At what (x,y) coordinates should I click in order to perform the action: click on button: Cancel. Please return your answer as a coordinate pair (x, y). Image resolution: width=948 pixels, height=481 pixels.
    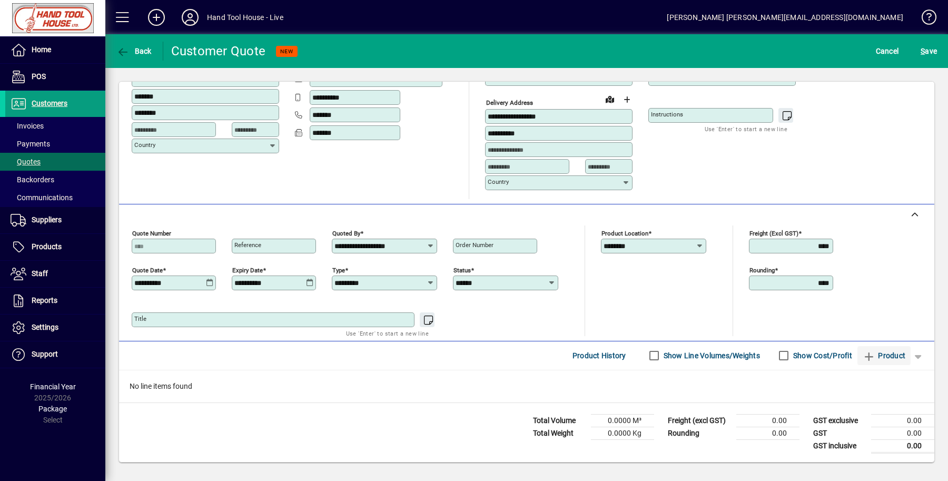
    Looking at the image, I should click on (887, 51).